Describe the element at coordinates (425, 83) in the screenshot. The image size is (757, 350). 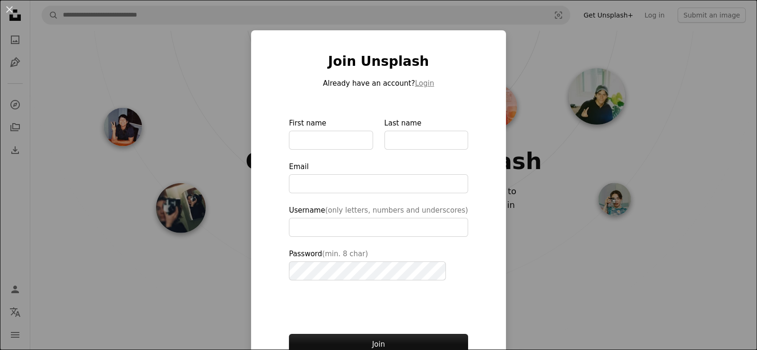
I see `button: Login` at that location.